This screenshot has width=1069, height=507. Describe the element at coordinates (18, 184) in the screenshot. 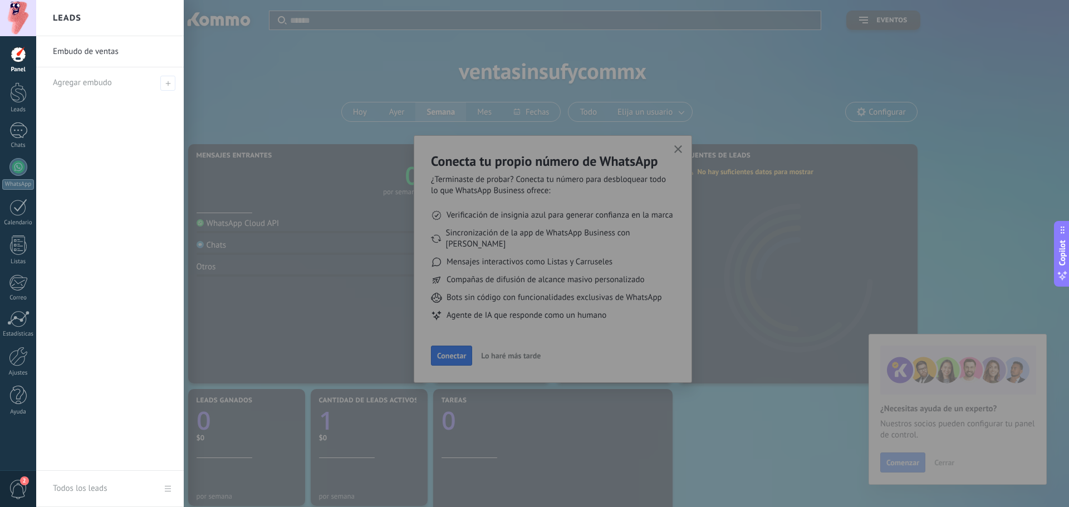

I see `div: WhatsApp` at that location.